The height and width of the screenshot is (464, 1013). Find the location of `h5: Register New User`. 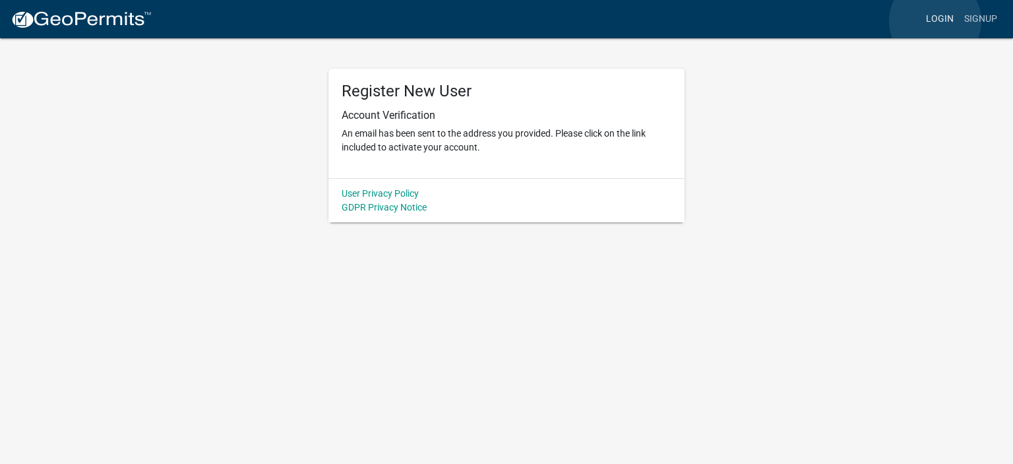

h5: Register New User is located at coordinates (507, 91).